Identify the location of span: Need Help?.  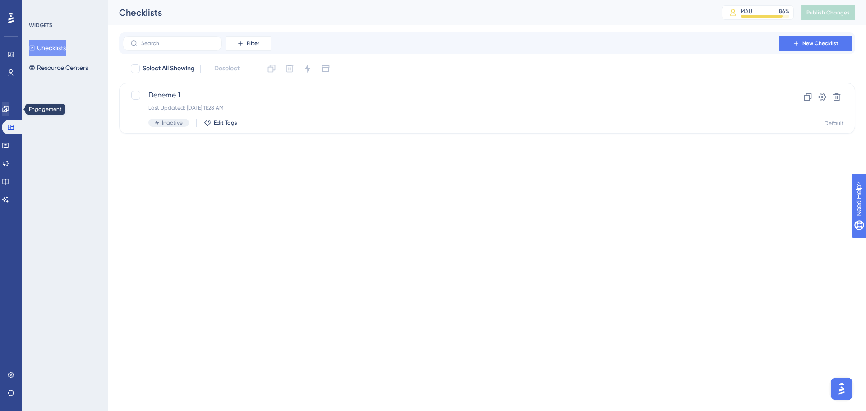
(39, 8).